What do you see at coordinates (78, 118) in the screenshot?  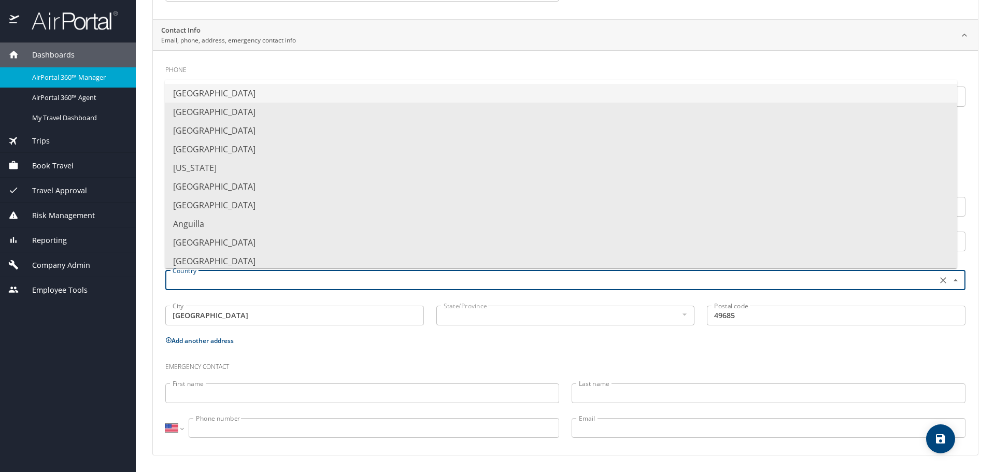 I see `span: My Travel Dashboard` at bounding box center [78, 118].